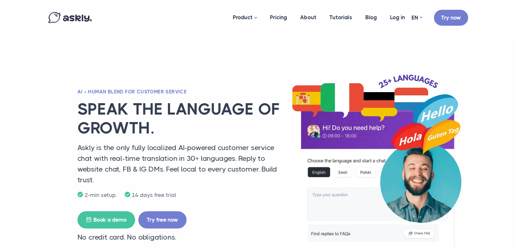 This screenshot has width=516, height=249. Describe the element at coordinates (154, 195) in the screenshot. I see `span: 14 days free trial` at that location.